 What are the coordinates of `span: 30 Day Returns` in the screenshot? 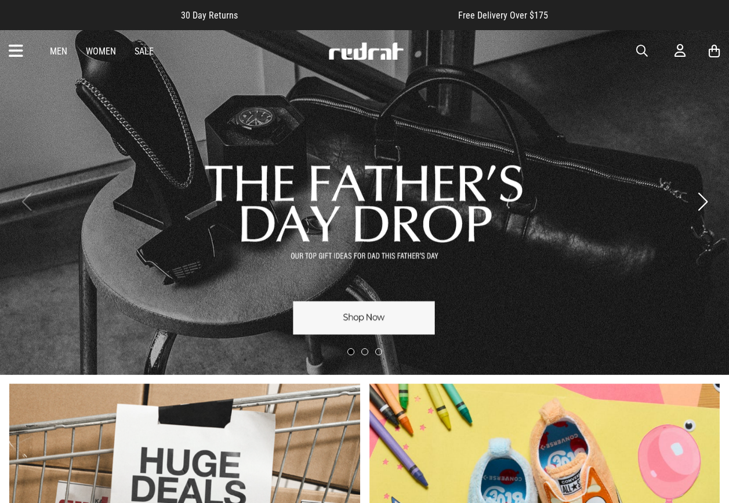 It's located at (209, 15).